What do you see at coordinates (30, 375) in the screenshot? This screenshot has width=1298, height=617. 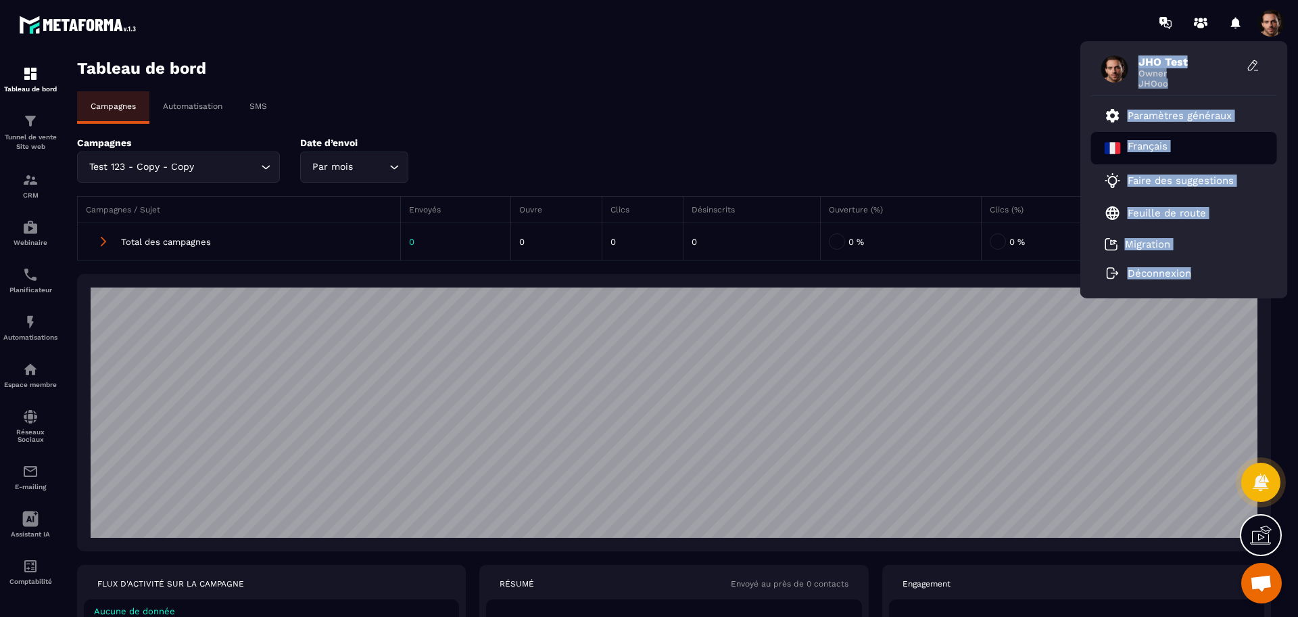 I see `a: automationsautomationsEspace membre` at bounding box center [30, 375].